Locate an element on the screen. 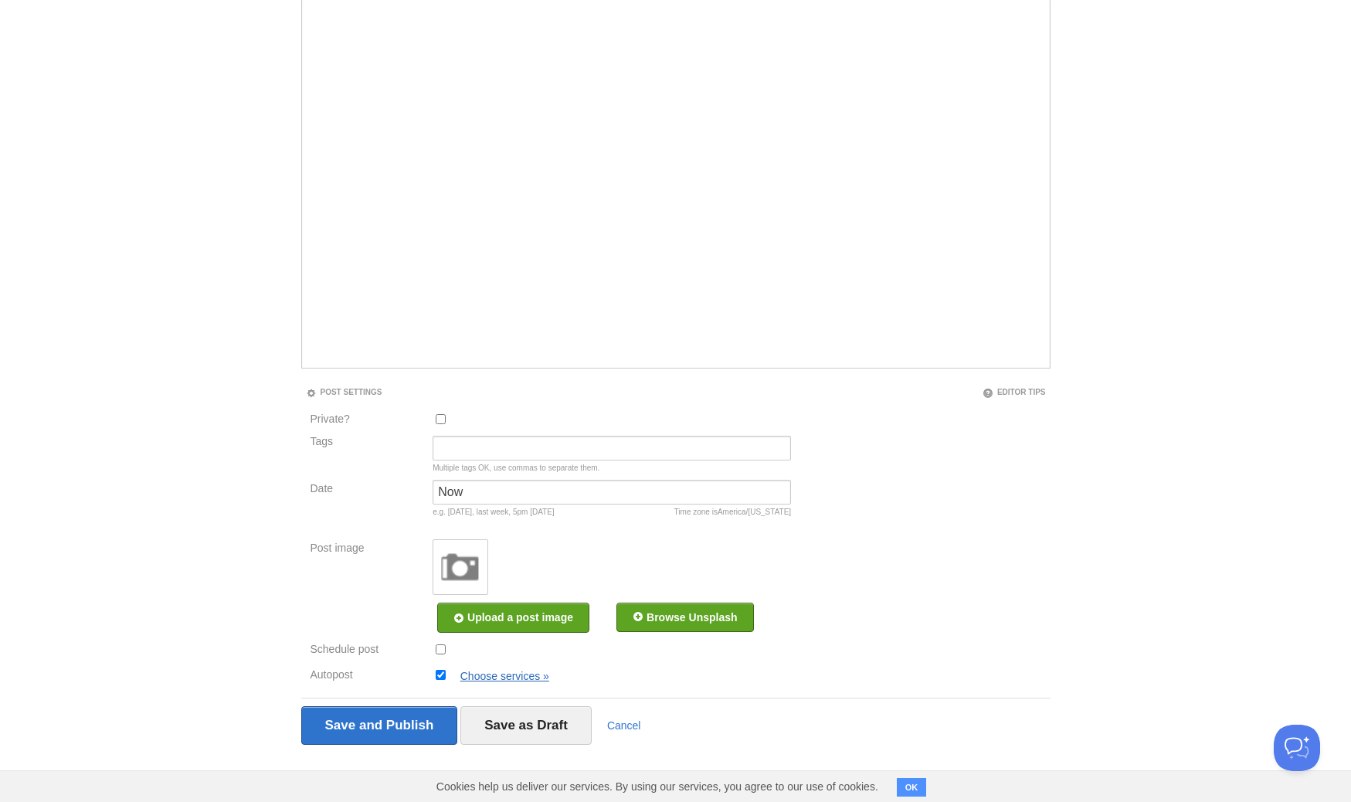 This screenshot has width=1351, height=802. button: OK is located at coordinates (912, 787).